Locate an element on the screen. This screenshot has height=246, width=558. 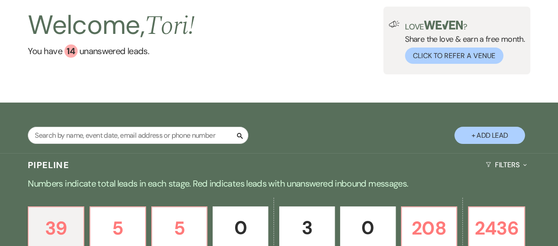
button: Filters is located at coordinates (506, 165).